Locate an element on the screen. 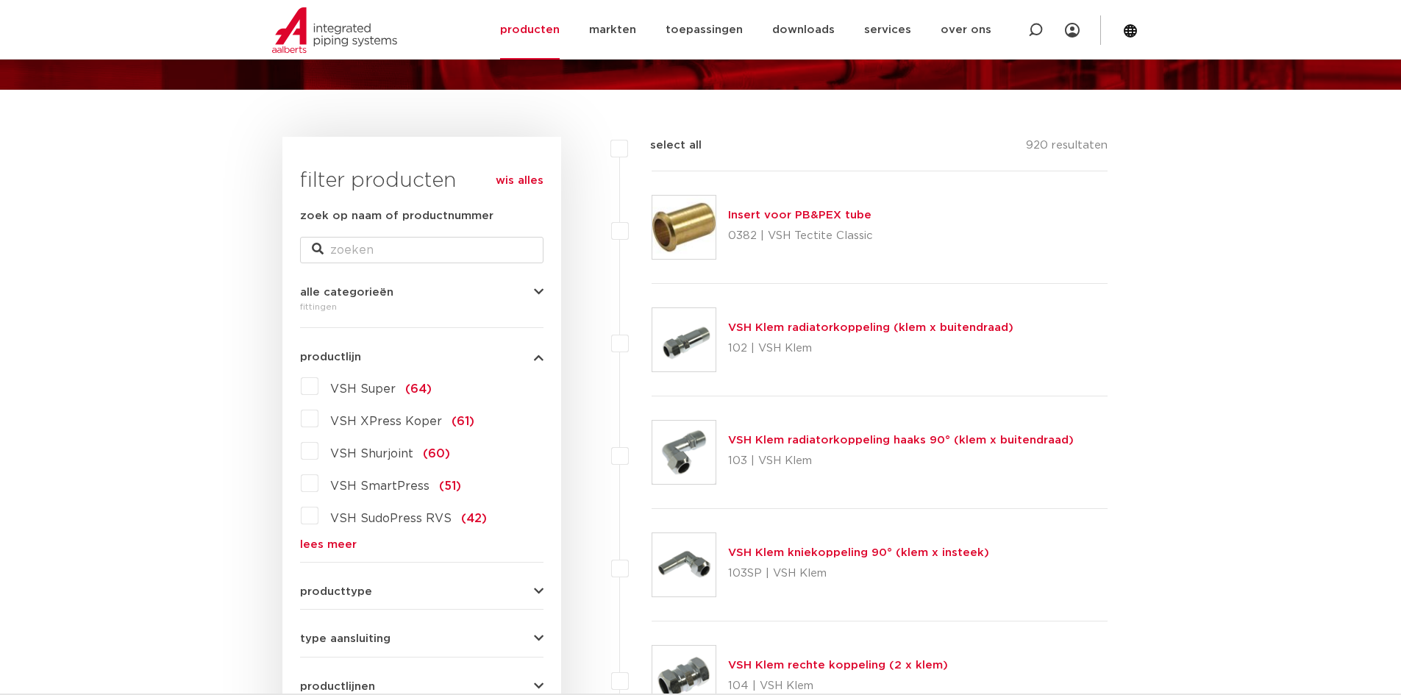 The height and width of the screenshot is (695, 1401). p: 103 | VSH Klem is located at coordinates (901, 461).